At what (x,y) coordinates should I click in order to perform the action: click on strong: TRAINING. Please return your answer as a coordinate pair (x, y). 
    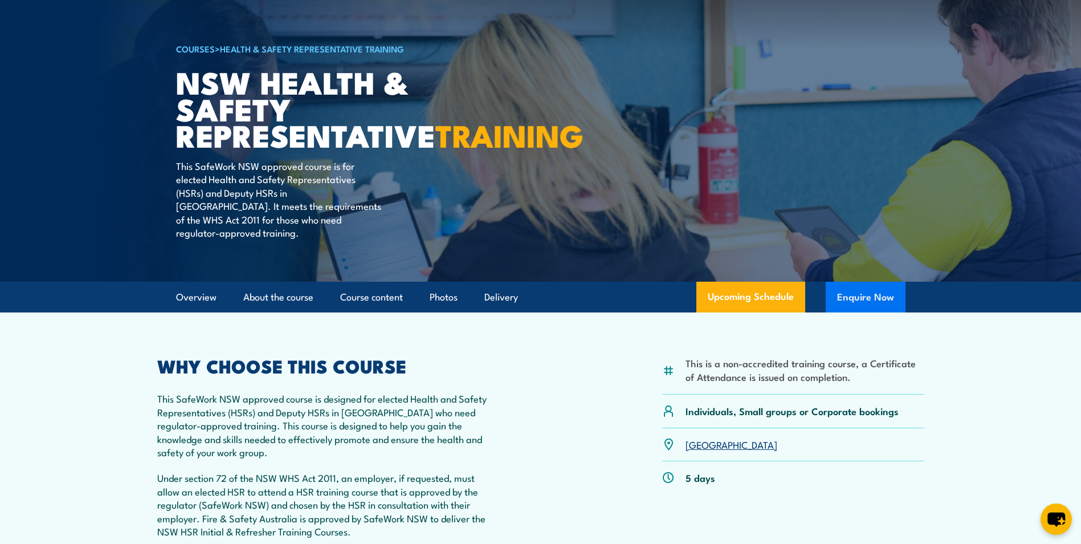
    Looking at the image, I should click on (510, 134).